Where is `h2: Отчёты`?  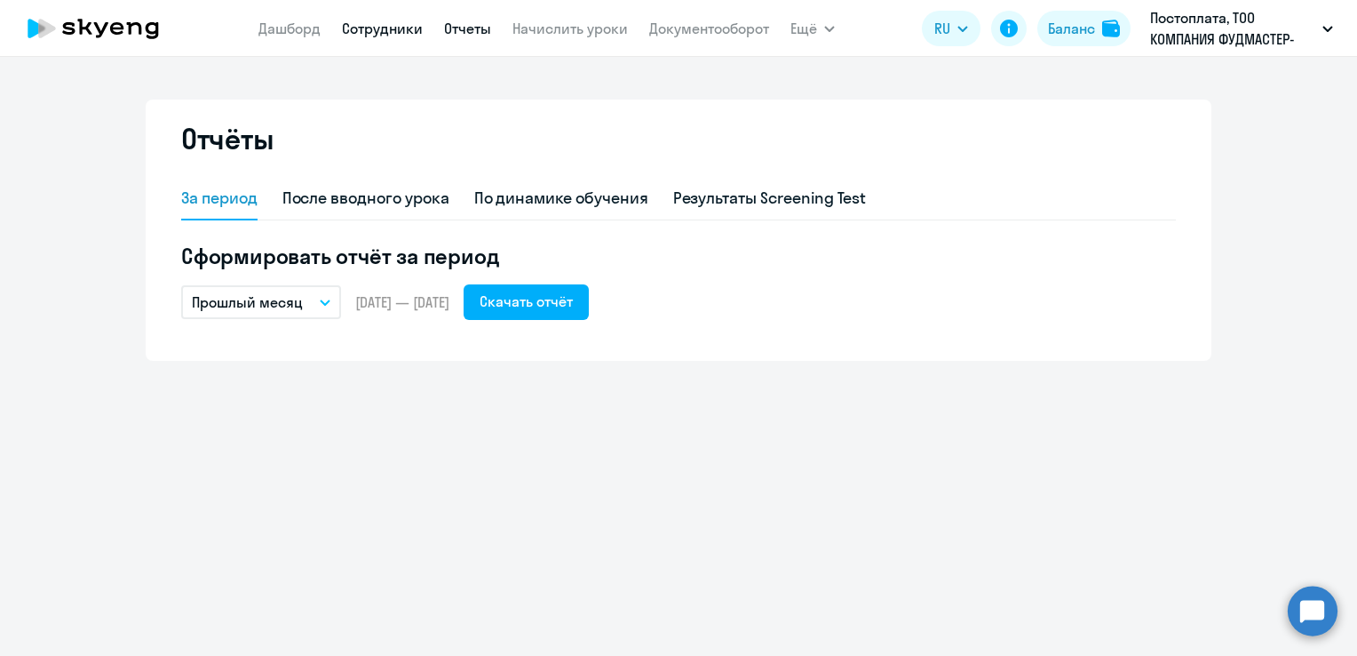 h2: Отчёты is located at coordinates (227, 139).